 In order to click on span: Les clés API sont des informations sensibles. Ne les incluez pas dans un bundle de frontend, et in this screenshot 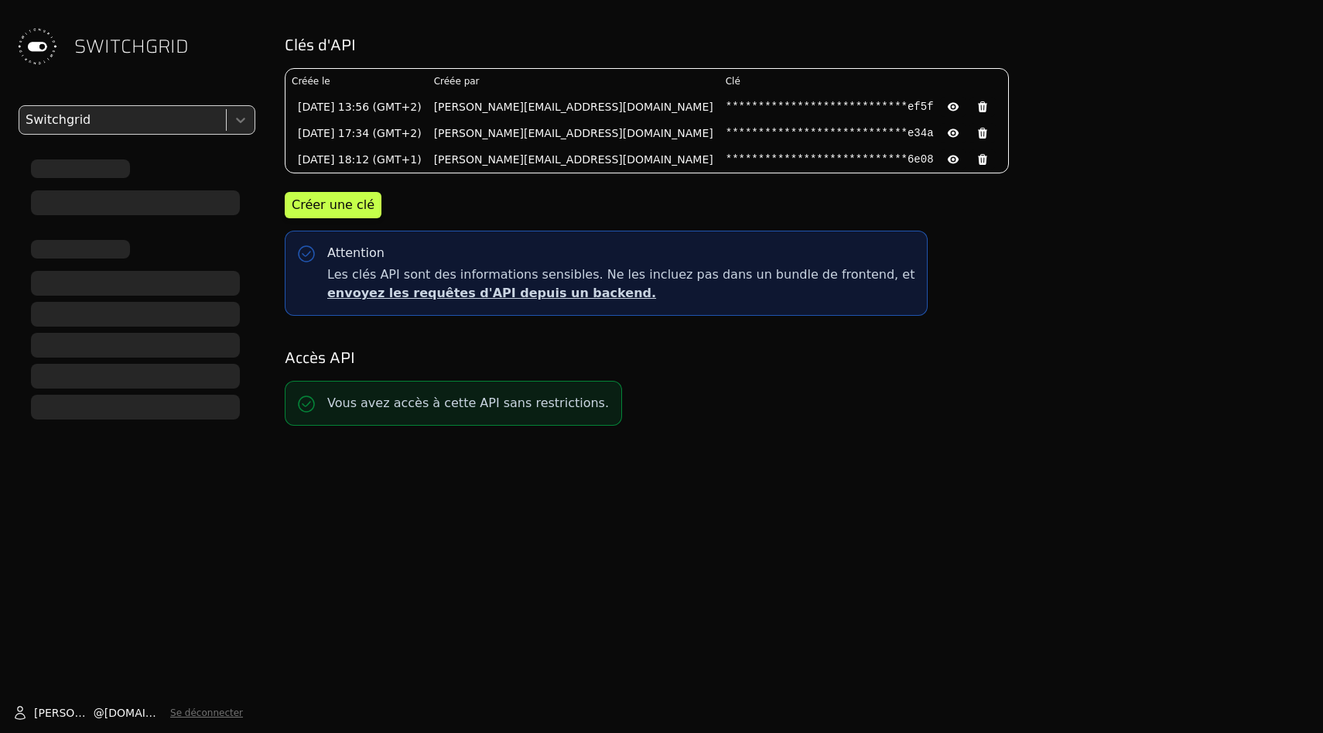, I will do `click(620, 284)`.